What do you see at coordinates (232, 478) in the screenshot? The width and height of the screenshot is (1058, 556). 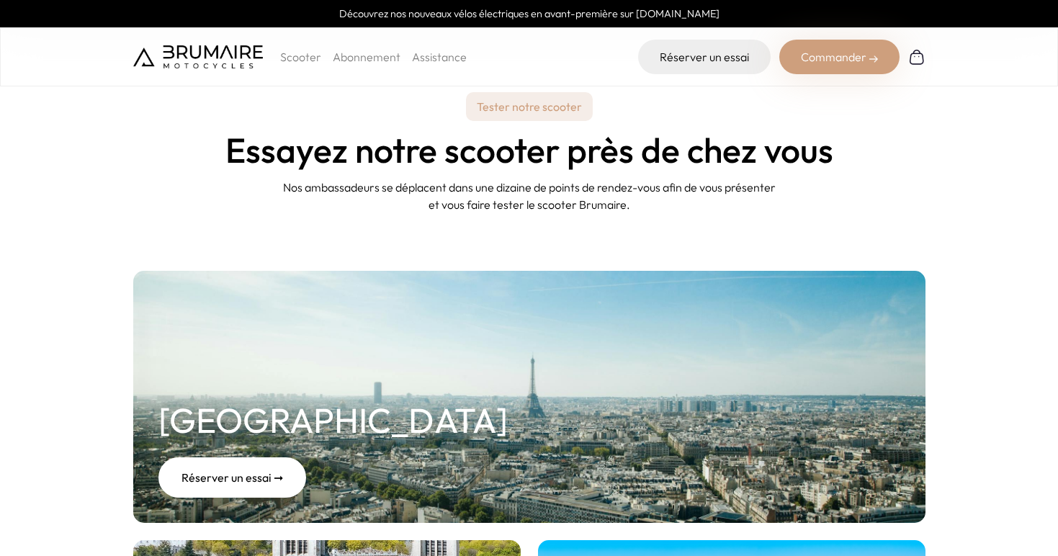 I see `div: Réserver un essai ➞` at bounding box center [232, 478].